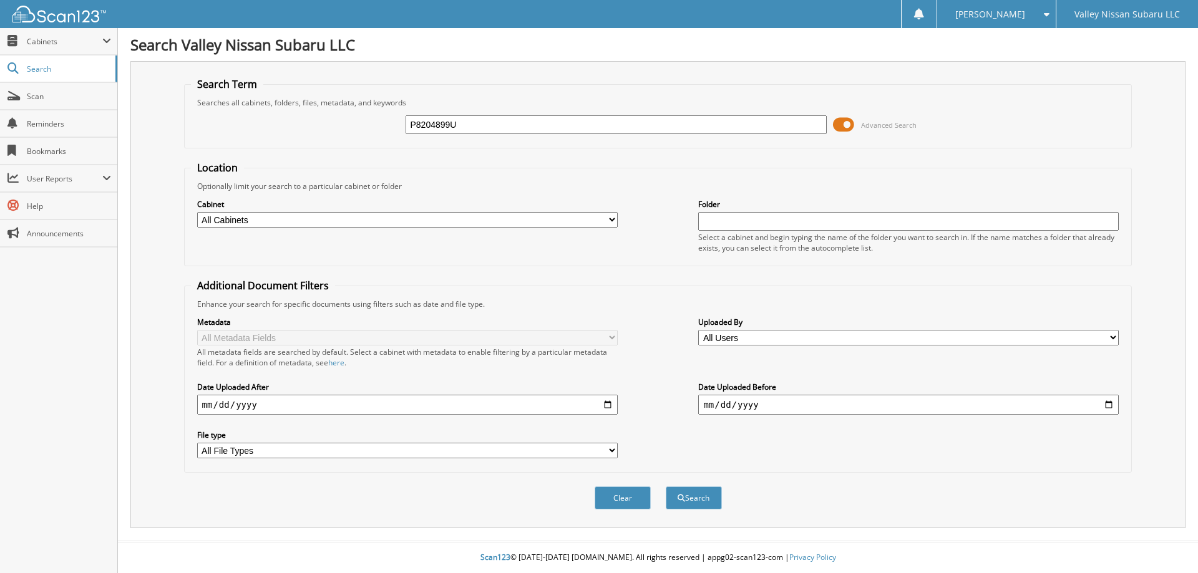 The width and height of the screenshot is (1198, 573). I want to click on span: Advanced Search, so click(888, 125).